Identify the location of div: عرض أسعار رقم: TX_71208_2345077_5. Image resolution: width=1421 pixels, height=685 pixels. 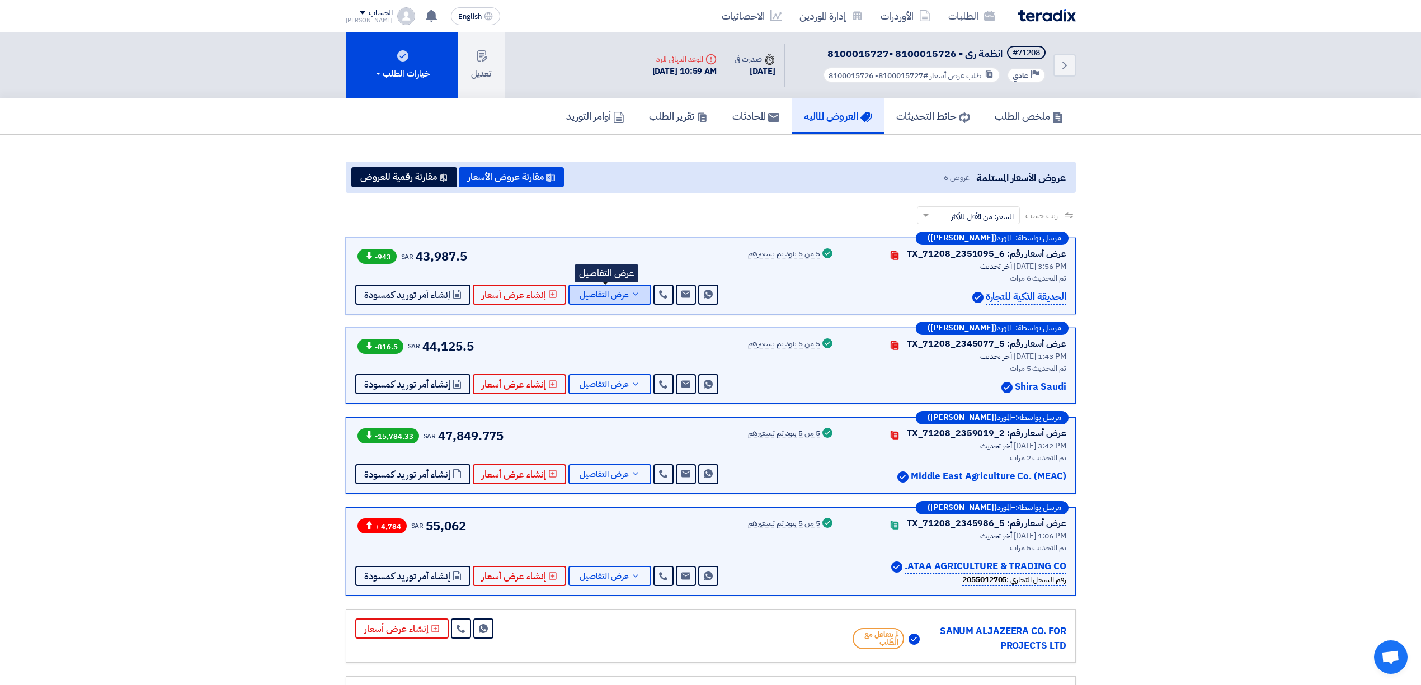
(986, 344).